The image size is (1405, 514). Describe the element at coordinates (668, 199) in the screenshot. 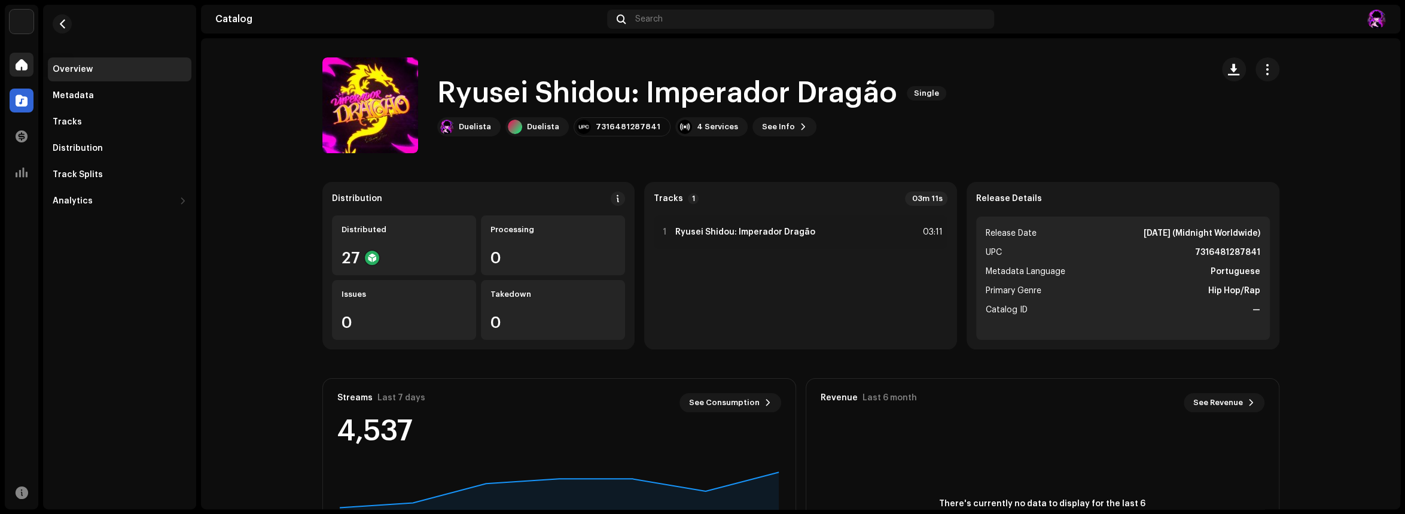

I see `strong: Tracks` at that location.